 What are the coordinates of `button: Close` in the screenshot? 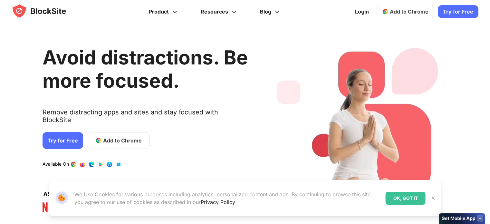 It's located at (433, 198).